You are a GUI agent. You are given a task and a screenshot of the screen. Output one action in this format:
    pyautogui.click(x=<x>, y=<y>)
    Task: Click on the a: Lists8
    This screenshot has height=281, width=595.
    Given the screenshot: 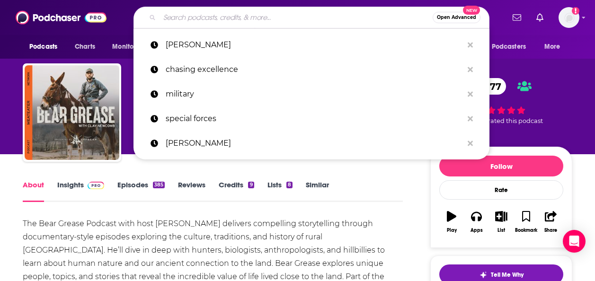 What is the action you would take?
    pyautogui.click(x=280, y=191)
    